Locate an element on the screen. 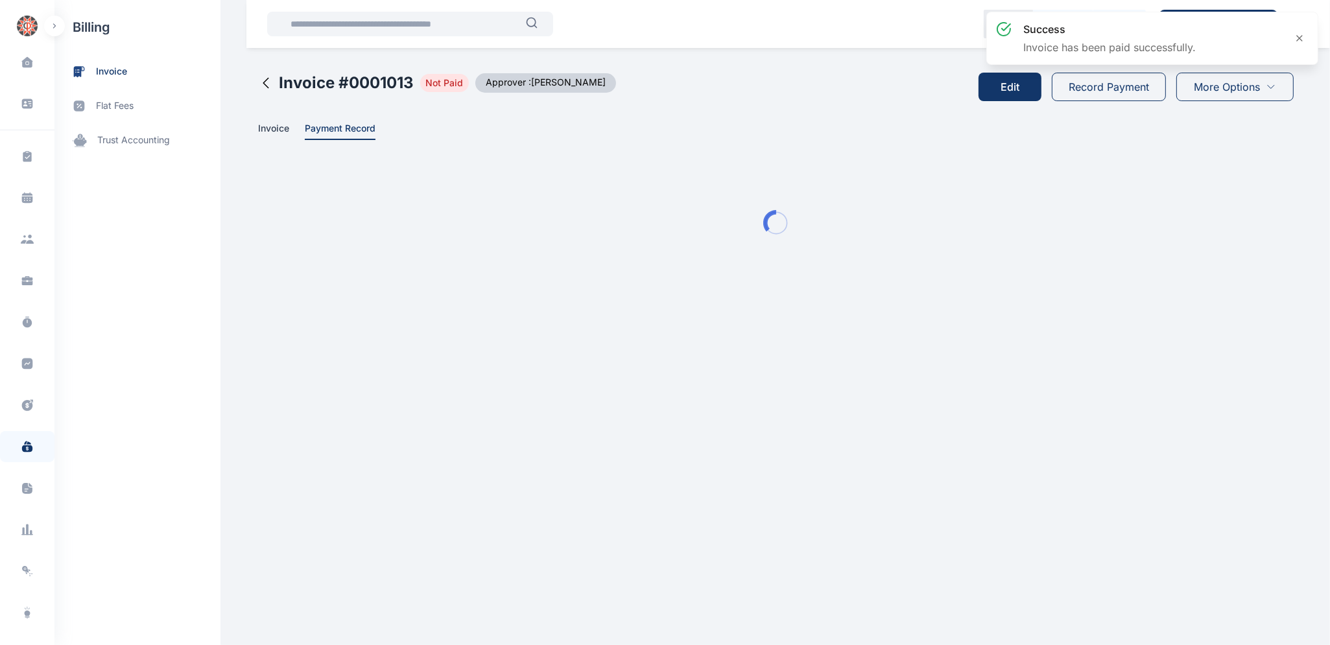 This screenshot has width=1330, height=645. span: Invoice is located at coordinates (274, 129).